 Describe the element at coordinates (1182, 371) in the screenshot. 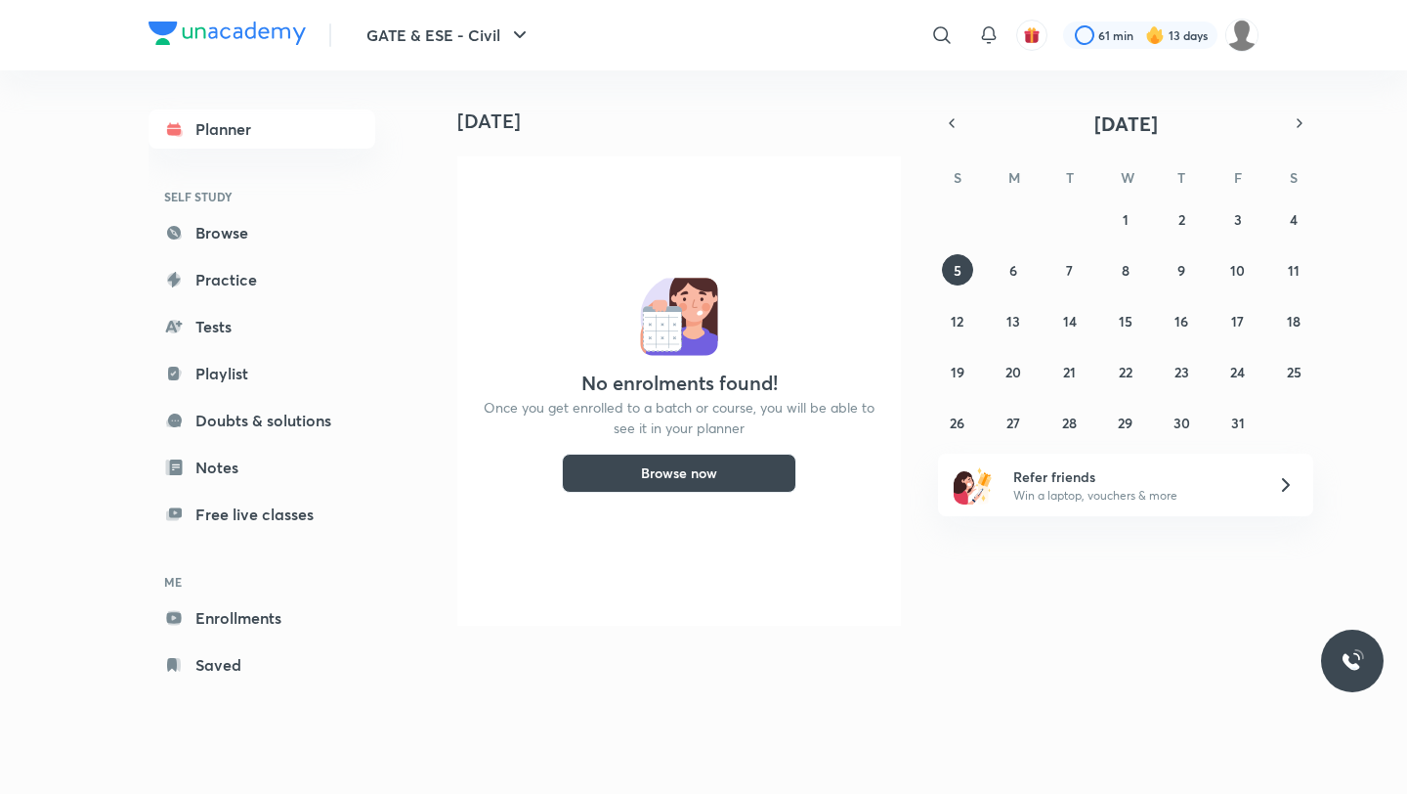

I see `button: October 23, 2025` at that location.